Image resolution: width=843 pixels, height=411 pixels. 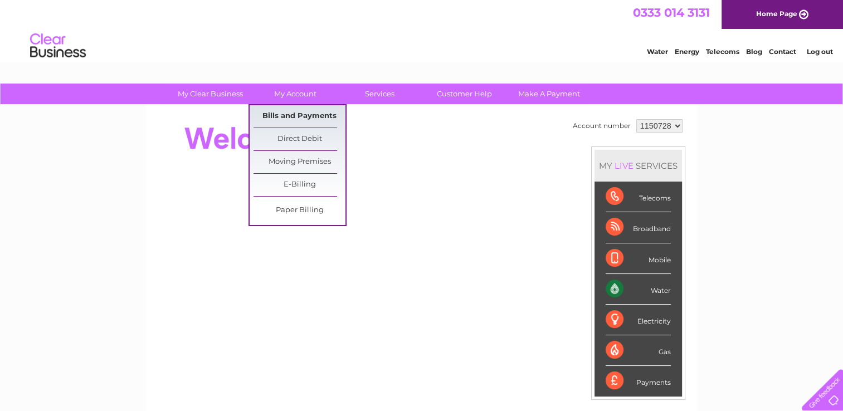 I want to click on a: Bills and Payments, so click(x=299, y=116).